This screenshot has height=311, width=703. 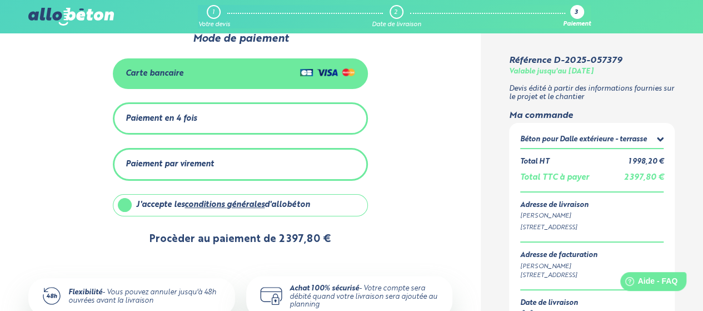 What do you see at coordinates (213, 17) in the screenshot?
I see `a: 1 Votre devis` at bounding box center [213, 17].